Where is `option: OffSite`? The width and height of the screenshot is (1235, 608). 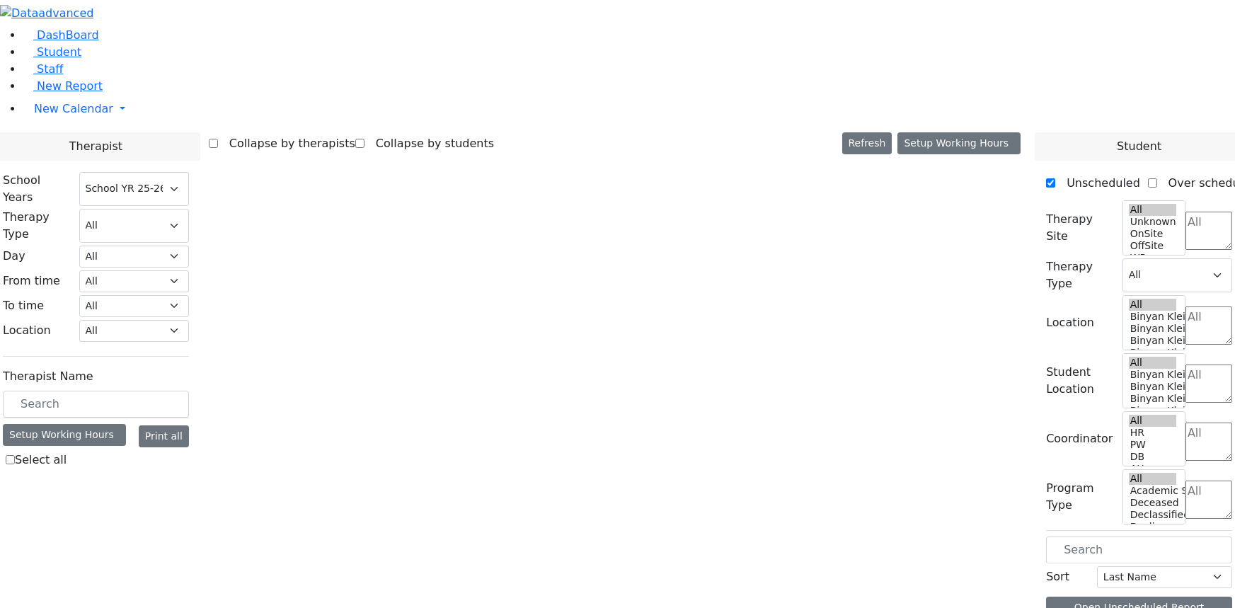 option: OffSite is located at coordinates (1153, 246).